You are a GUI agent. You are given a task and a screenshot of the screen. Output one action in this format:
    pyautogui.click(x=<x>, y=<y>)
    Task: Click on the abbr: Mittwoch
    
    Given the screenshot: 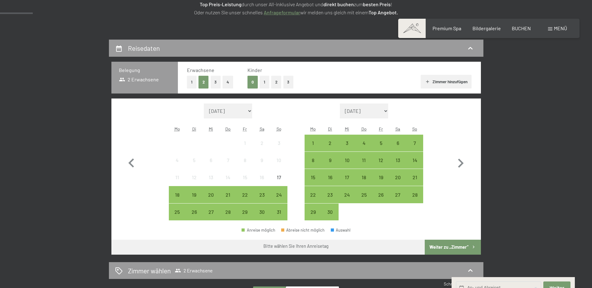 What is the action you would take?
    pyautogui.click(x=347, y=129)
    